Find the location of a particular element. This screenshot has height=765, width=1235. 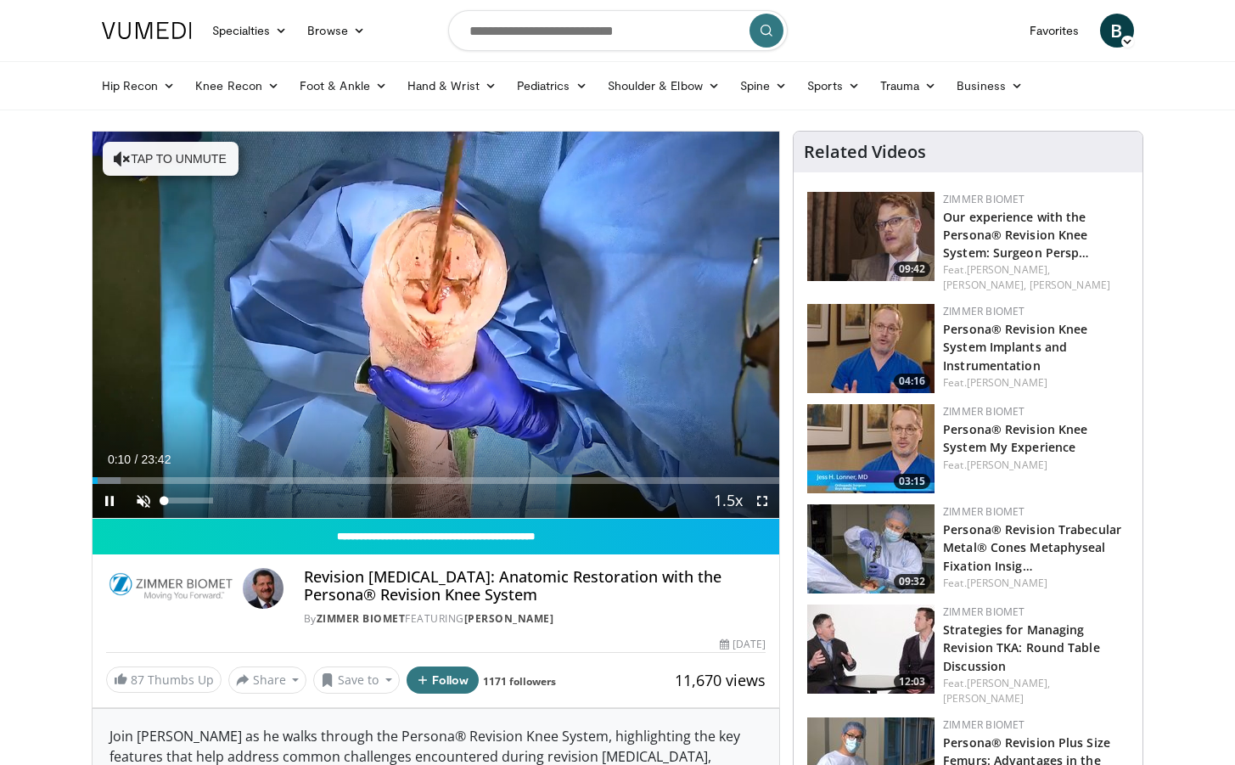

span: 23:42 is located at coordinates (155, 459).